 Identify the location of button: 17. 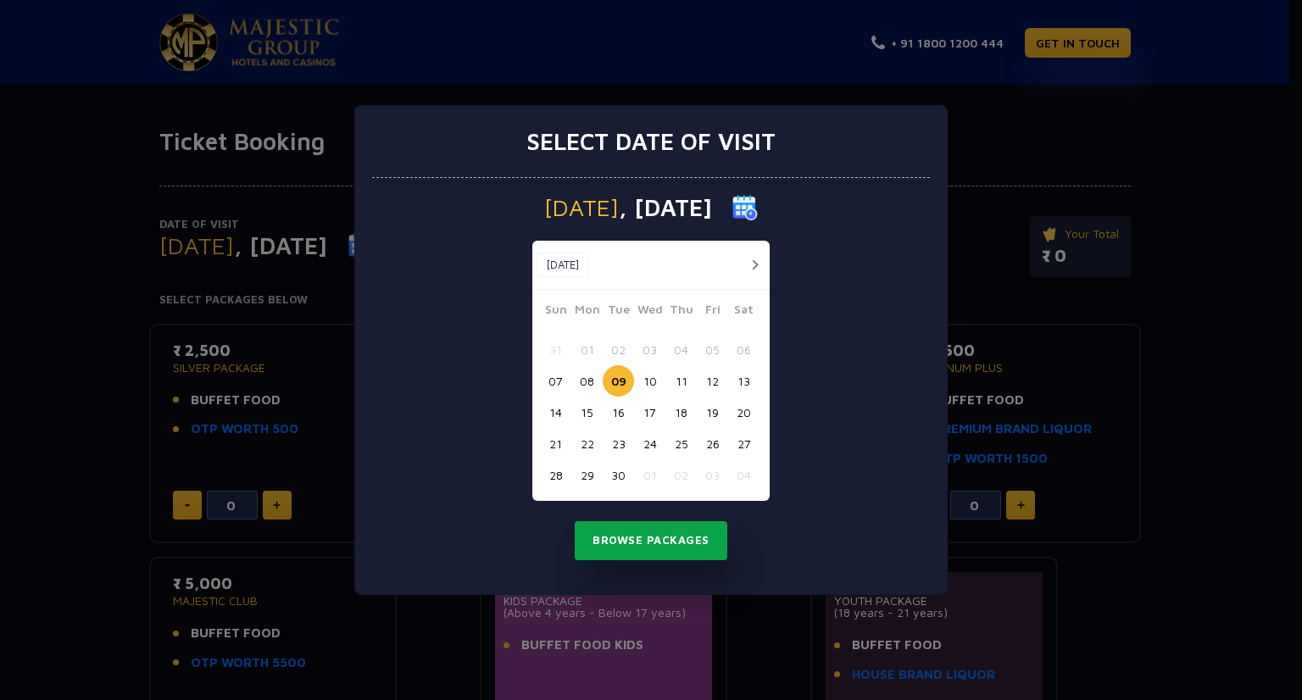
(649, 412).